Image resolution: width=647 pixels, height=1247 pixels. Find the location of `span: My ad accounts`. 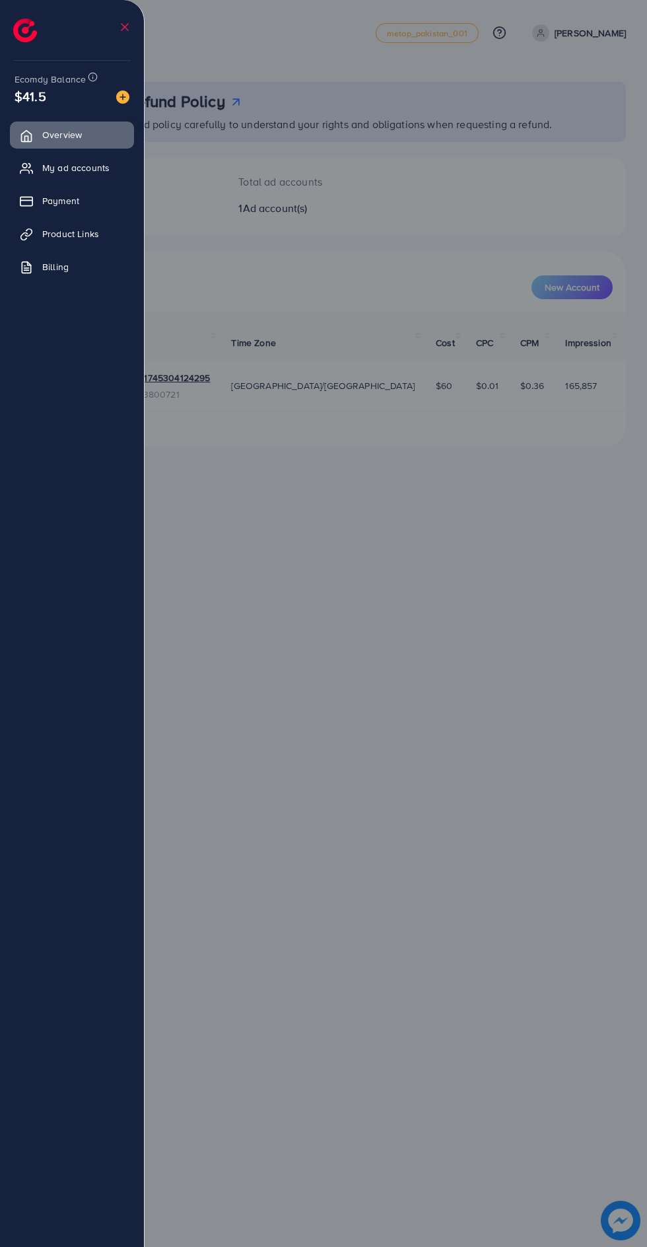

span: My ad accounts is located at coordinates (76, 168).